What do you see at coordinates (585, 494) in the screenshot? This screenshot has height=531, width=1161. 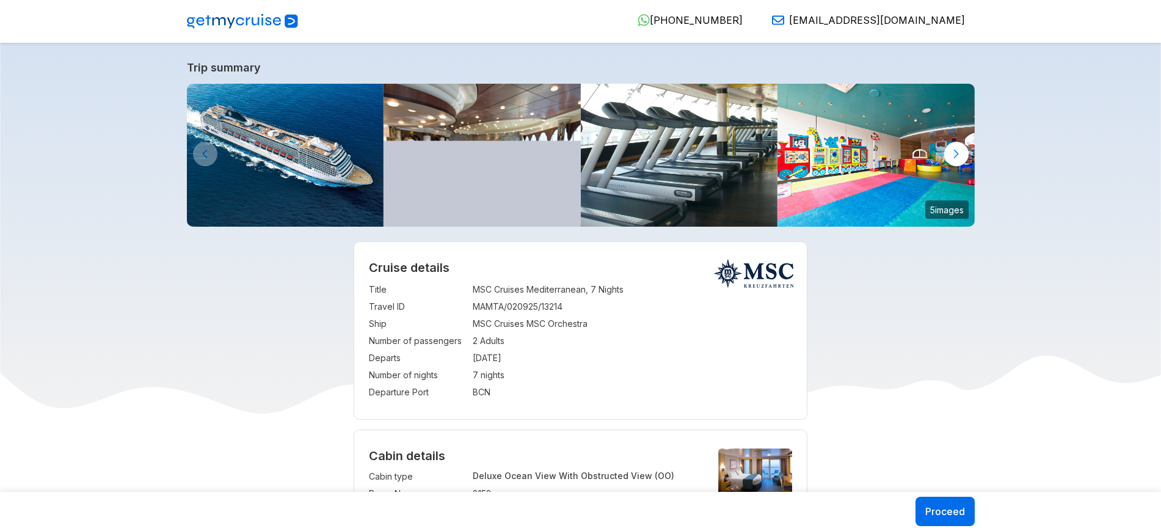 I see `td: 8158` at bounding box center [585, 494].